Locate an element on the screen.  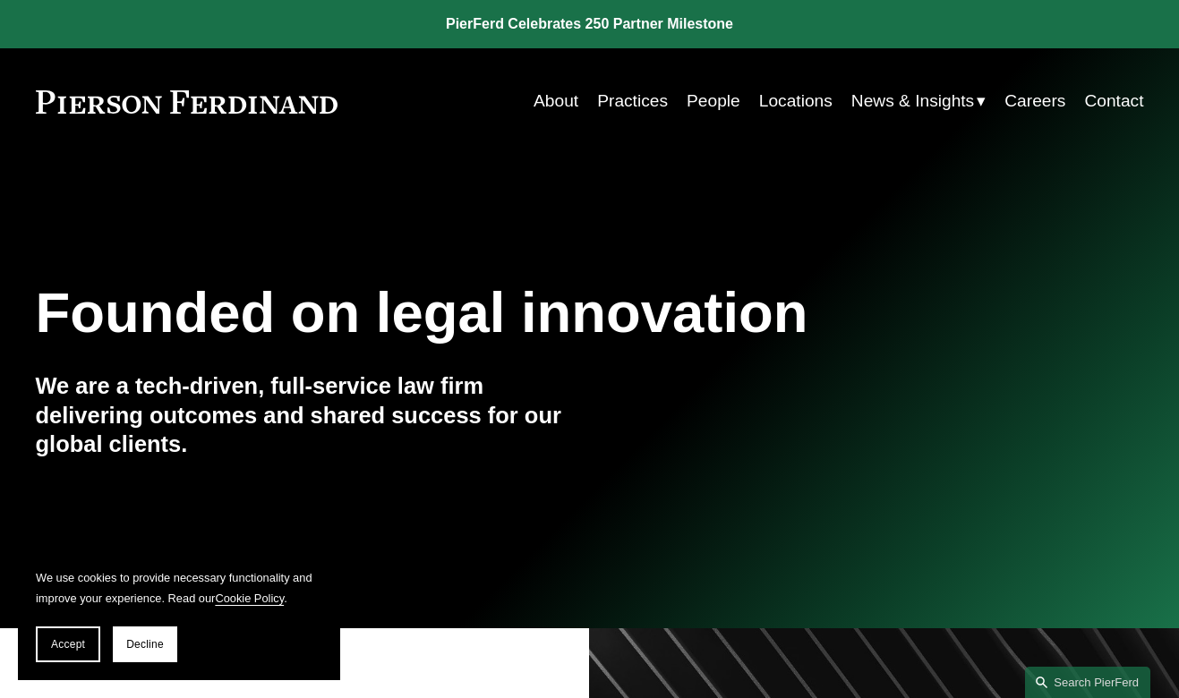
section: Cookie banner is located at coordinates (179, 615).